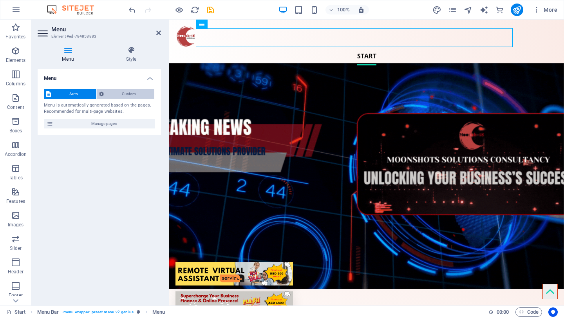  What do you see at coordinates (16, 295) in the screenshot?
I see `p: Footer` at bounding box center [16, 295].